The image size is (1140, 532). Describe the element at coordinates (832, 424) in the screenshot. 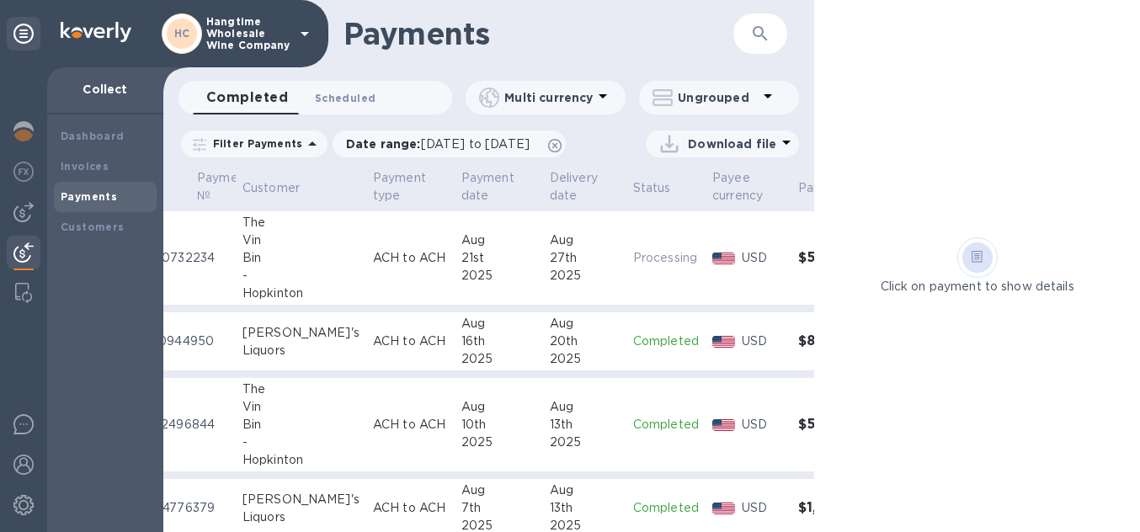

I see `h3: $540.00` at that location.